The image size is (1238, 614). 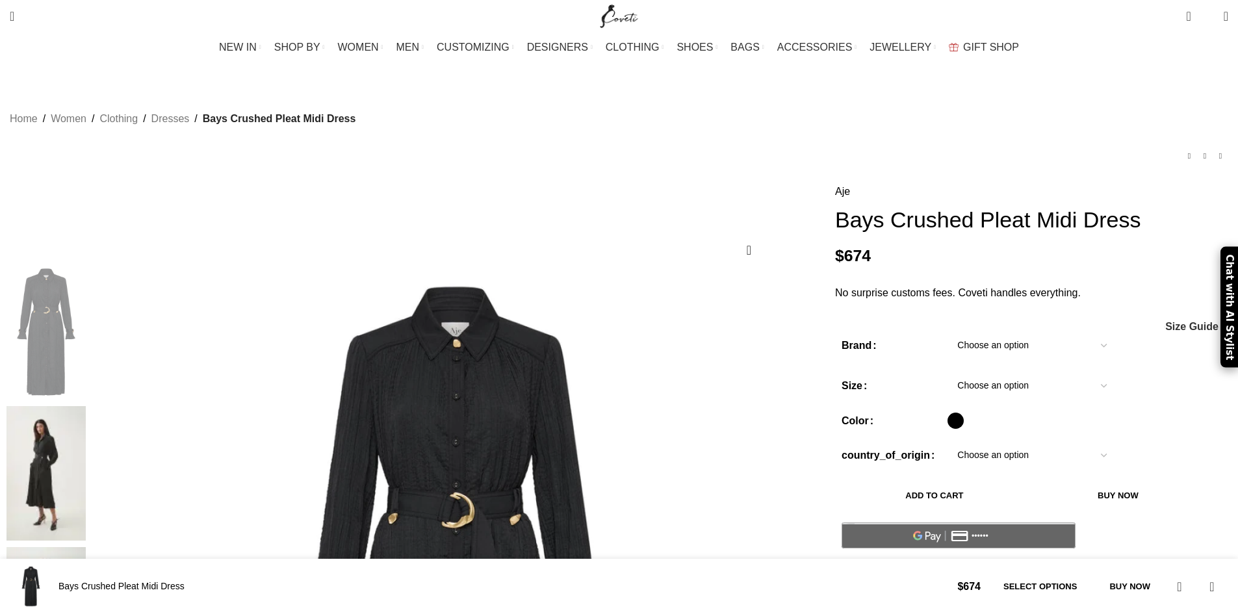 What do you see at coordinates (619, 15) in the screenshot?
I see `a: Site logo` at bounding box center [619, 15].